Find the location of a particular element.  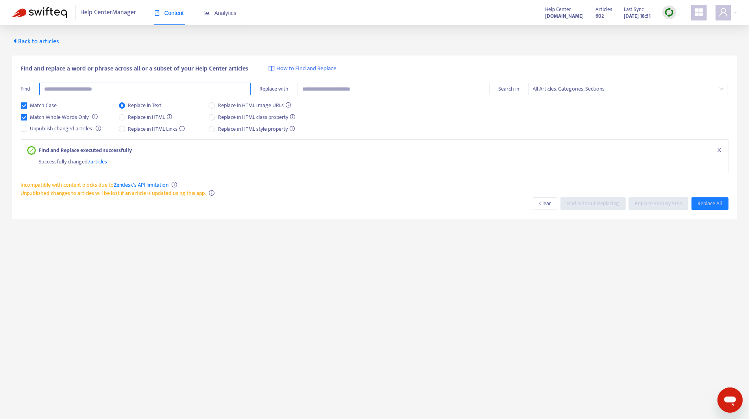

span: Replace in Text is located at coordinates (145, 106).